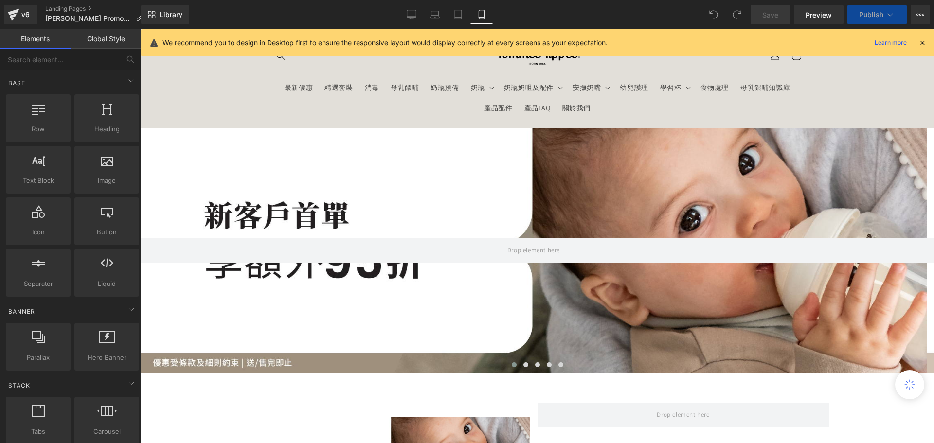 This screenshot has width=934, height=443. I want to click on p: We recommend you to design in Desktop first to ensure the responsive layout would display correct..., so click(385, 43).